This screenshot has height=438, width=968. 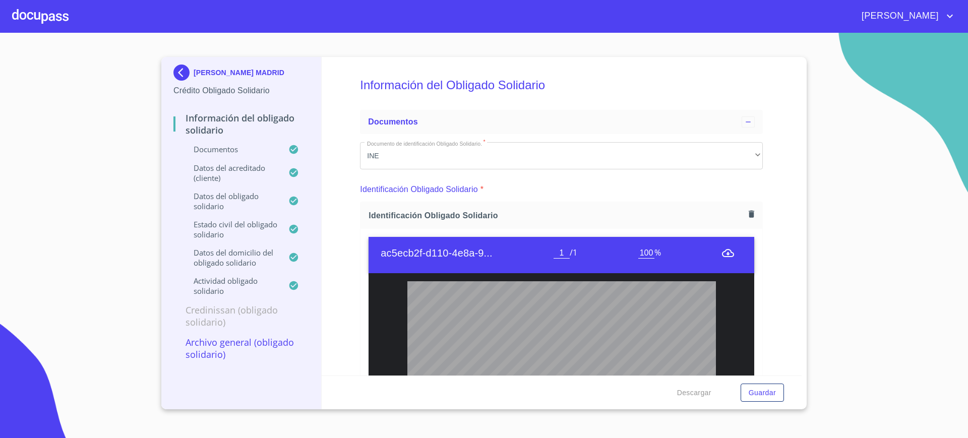 What do you see at coordinates (557, 215) in the screenshot?
I see `span: Identificación Obligado Solidario` at bounding box center [557, 215].